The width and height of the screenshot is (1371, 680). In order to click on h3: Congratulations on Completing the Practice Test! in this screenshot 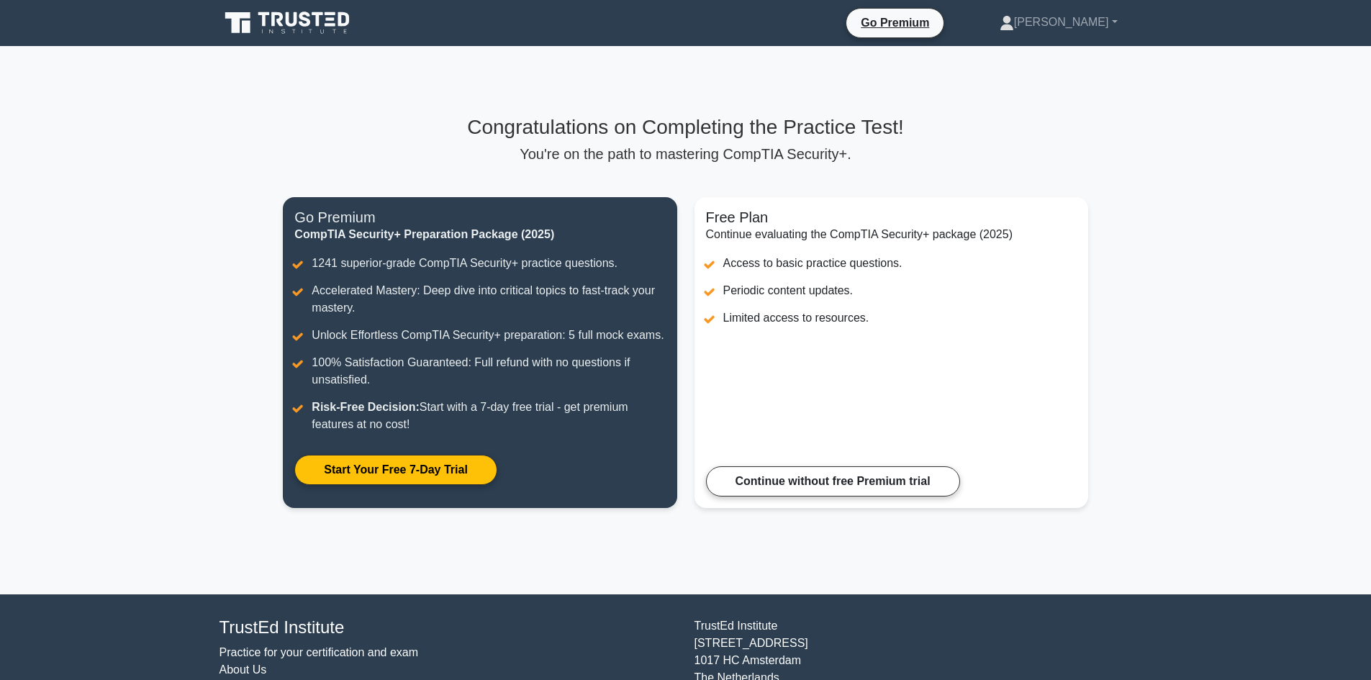, I will do `click(685, 127)`.